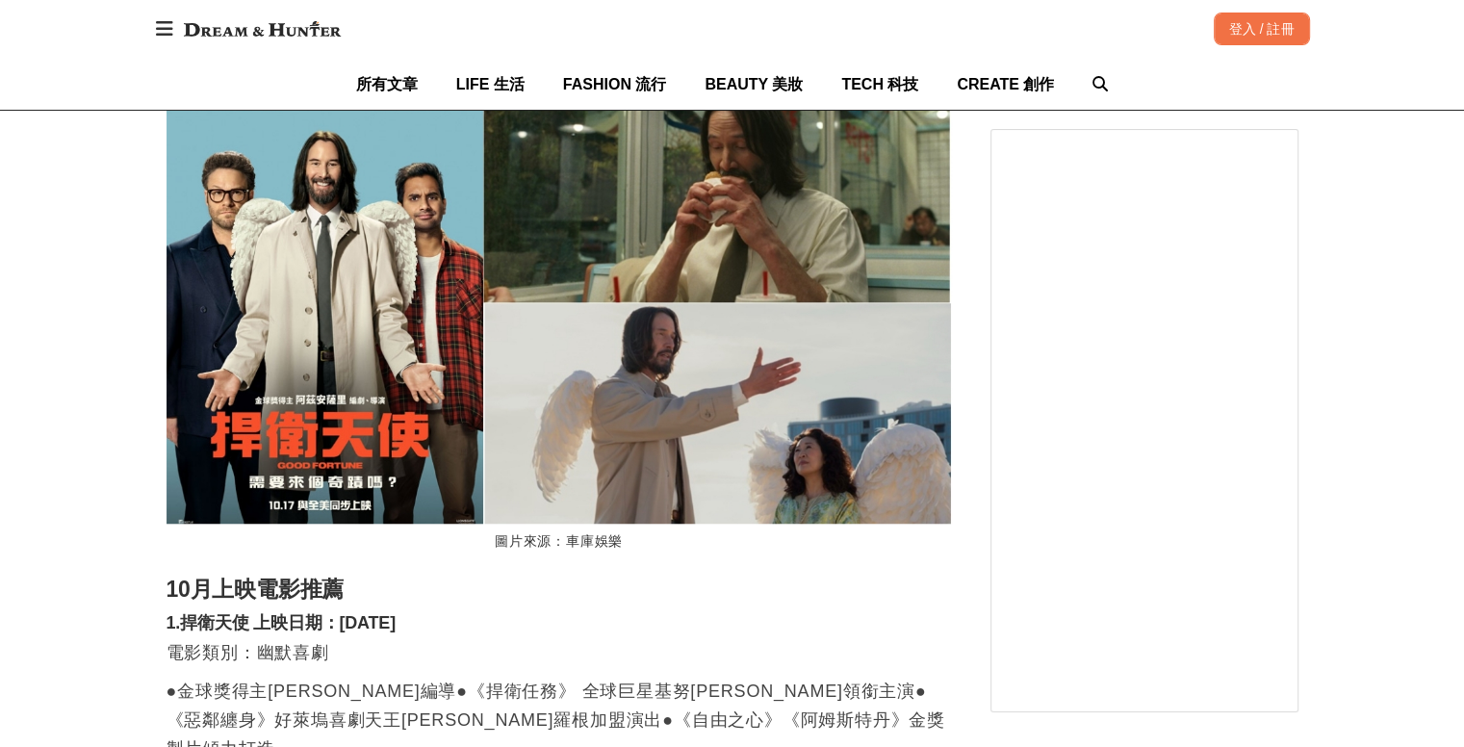  Describe the element at coordinates (754, 84) in the screenshot. I see `span: BEAUTY 美妝` at that location.